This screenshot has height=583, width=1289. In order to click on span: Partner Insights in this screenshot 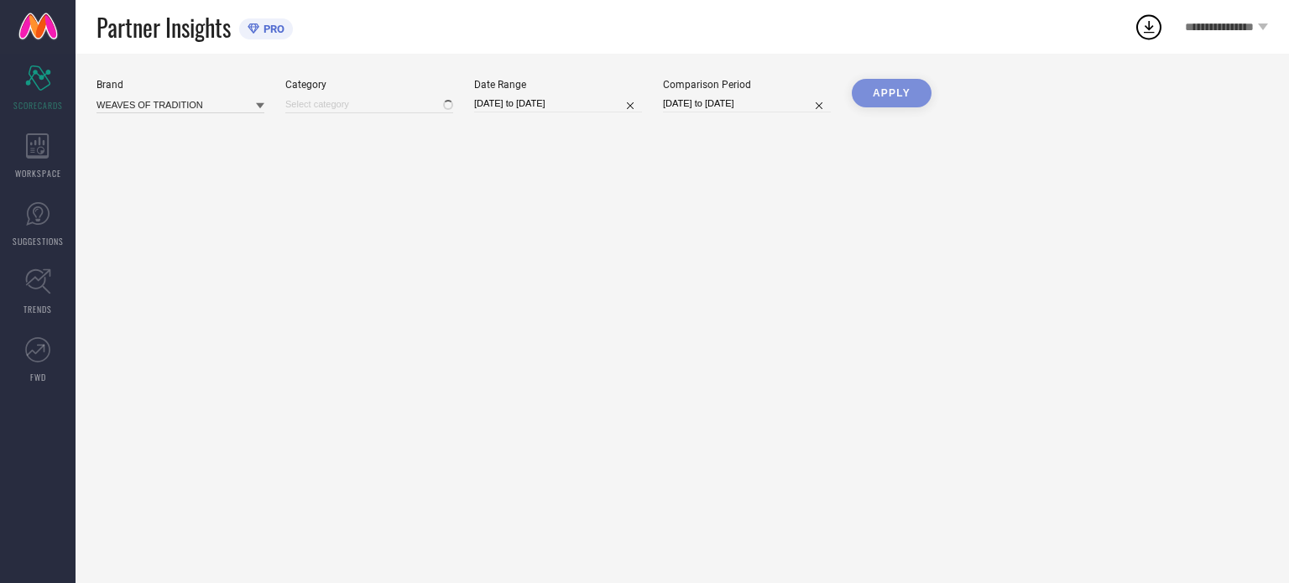, I will do `click(164, 27)`.